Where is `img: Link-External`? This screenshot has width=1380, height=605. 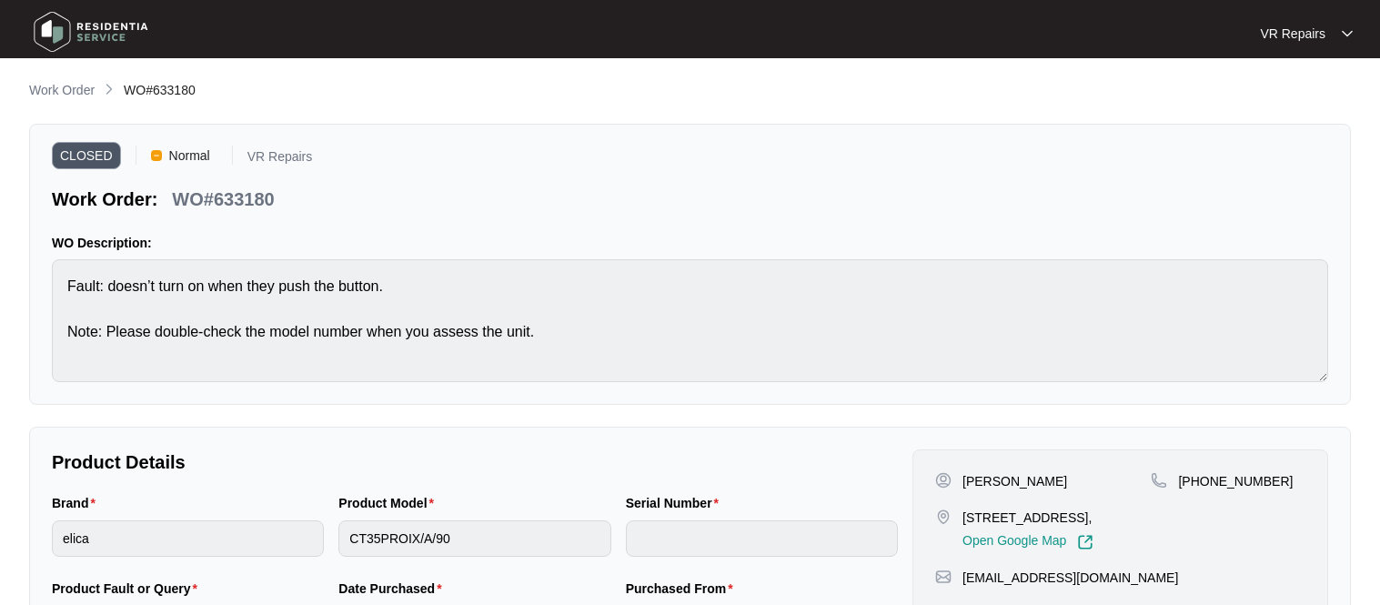 img: Link-External is located at coordinates (1085, 542).